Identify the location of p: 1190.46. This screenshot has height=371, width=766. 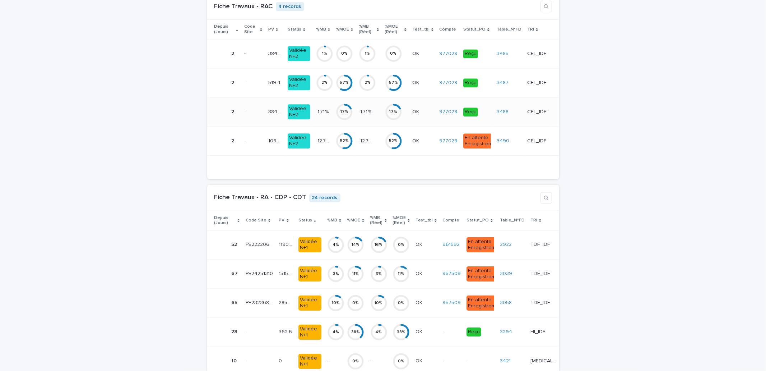
(287, 244).